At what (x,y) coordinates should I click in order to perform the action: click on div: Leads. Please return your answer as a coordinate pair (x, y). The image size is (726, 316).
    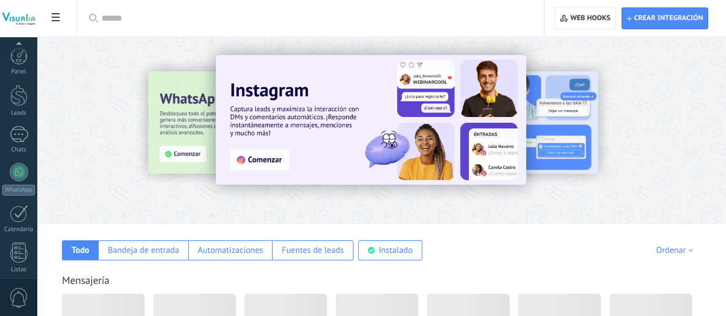
    Looking at the image, I should click on (19, 113).